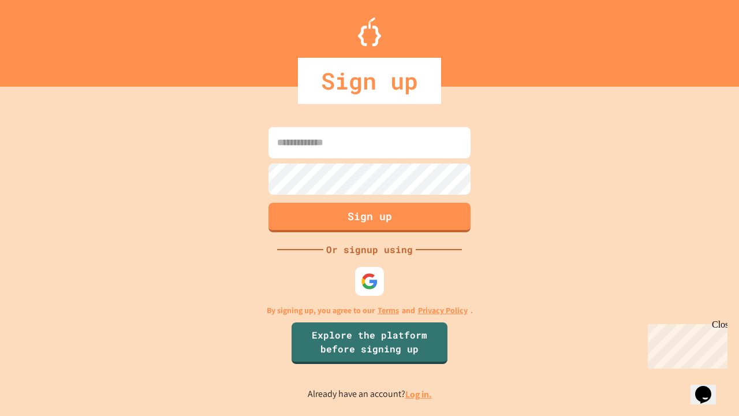  I want to click on div: Or signup using, so click(369, 249).